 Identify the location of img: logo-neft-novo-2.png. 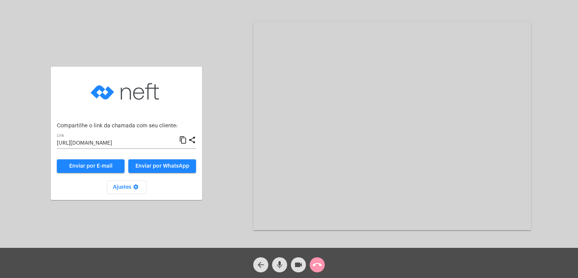
(126, 91).